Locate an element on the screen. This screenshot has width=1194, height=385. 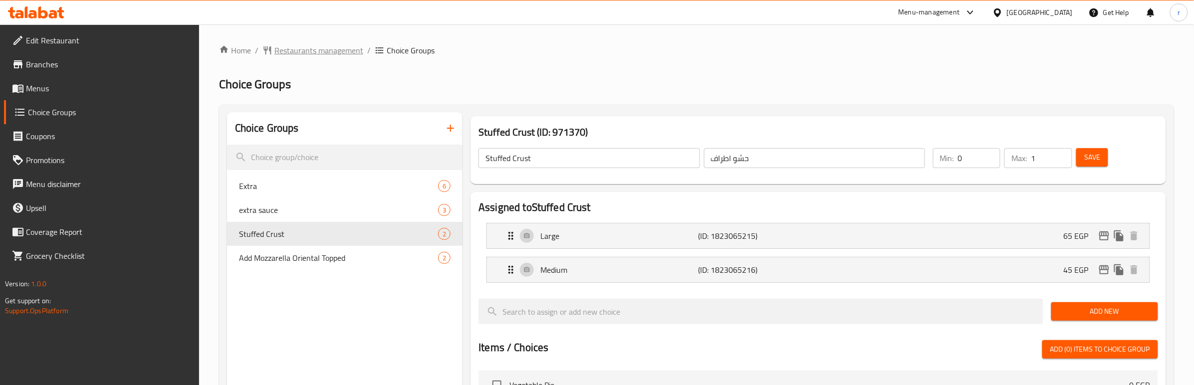
button: Add (0) items to choice group is located at coordinates (1100, 349).